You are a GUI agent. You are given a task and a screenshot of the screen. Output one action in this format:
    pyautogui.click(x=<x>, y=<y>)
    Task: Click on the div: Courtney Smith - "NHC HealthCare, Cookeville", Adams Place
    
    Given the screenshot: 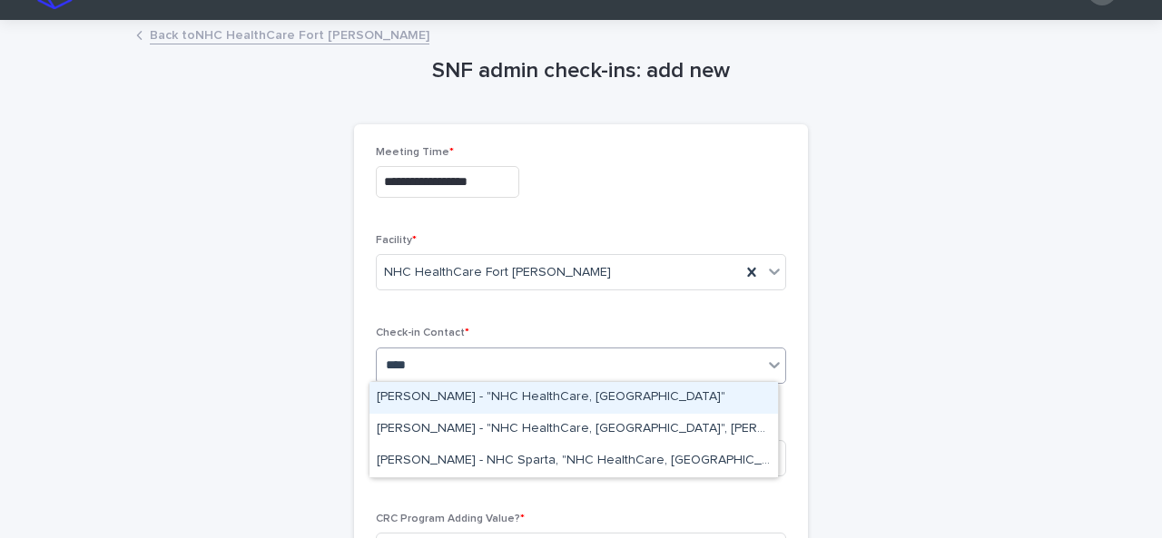 What is the action you would take?
    pyautogui.click(x=574, y=429)
    